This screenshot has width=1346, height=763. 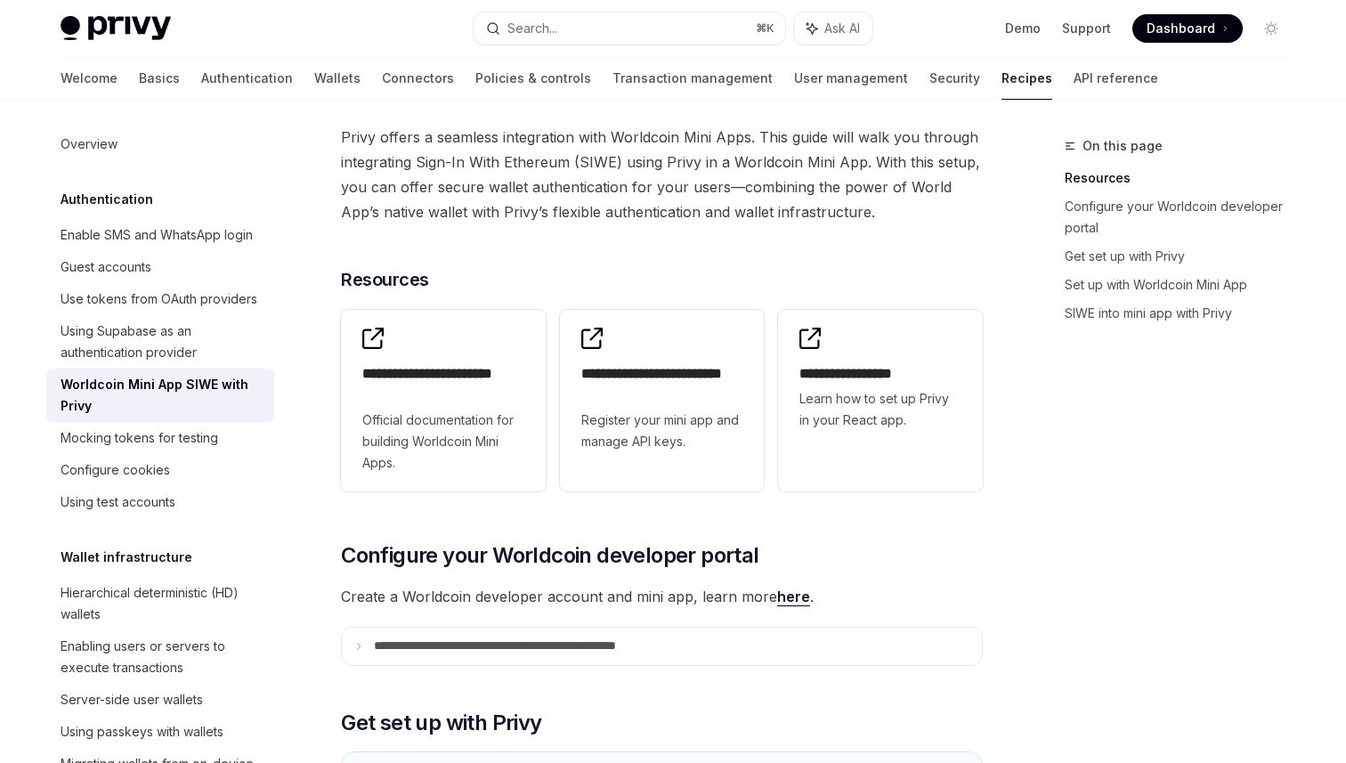 What do you see at coordinates (1183, 217) in the screenshot?
I see `a: Configure your Worldcoin developer portal` at bounding box center [1183, 217].